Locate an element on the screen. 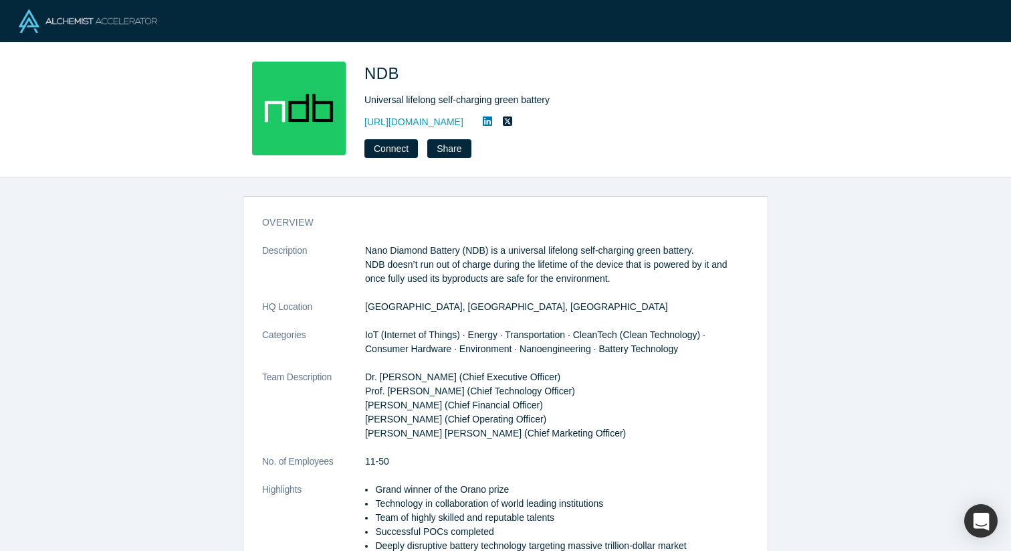 This screenshot has width=1011, height=551. li: Team of highly skilled and reputable talents is located at coordinates (562, 517).